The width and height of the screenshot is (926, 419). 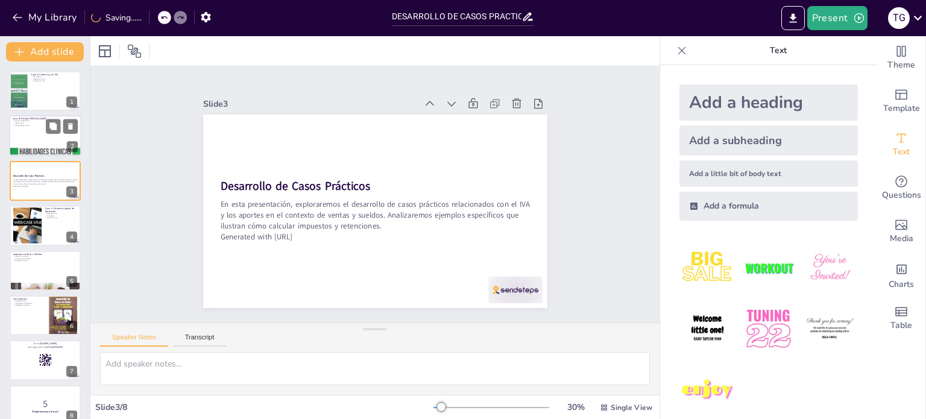 I want to click on strong: ¡Prepárense para el quiz!, so click(x=45, y=411).